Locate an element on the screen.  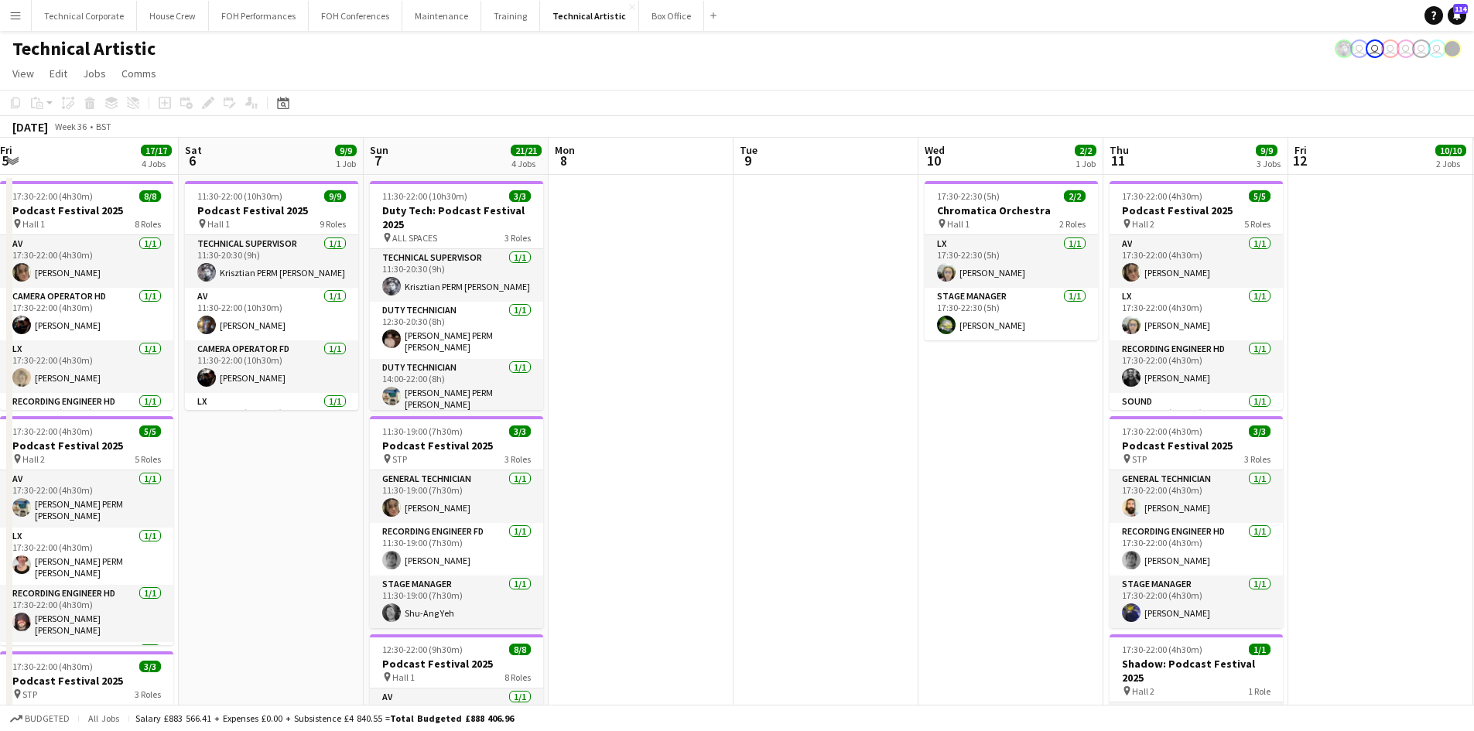
button: Technical Corporate is located at coordinates (84, 15).